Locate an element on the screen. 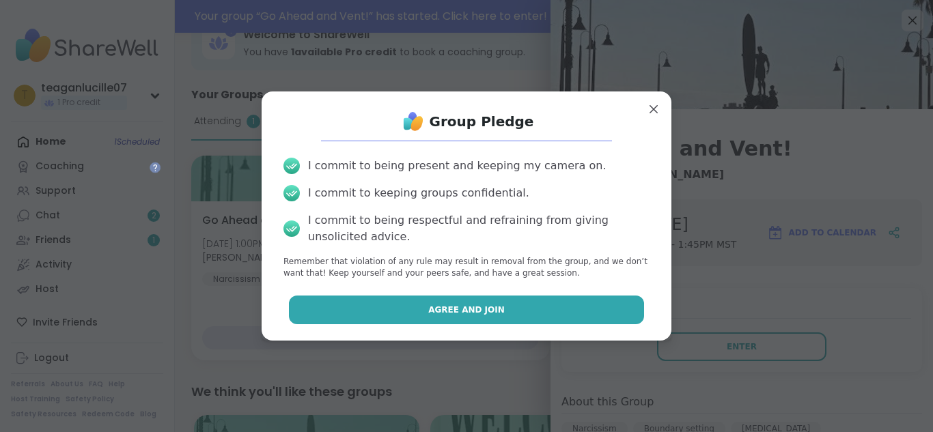 The width and height of the screenshot is (933, 432). span: Agree and Join is located at coordinates (466, 310).